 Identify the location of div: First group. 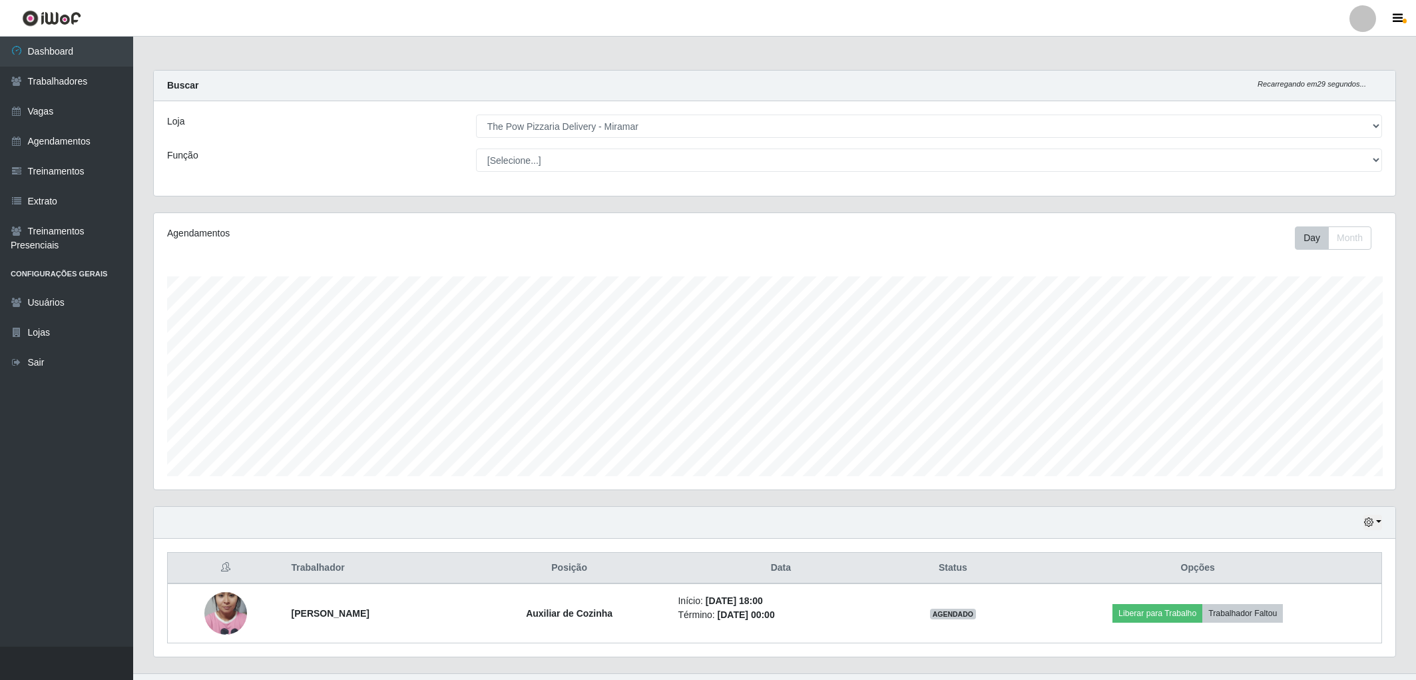
(1333, 238).